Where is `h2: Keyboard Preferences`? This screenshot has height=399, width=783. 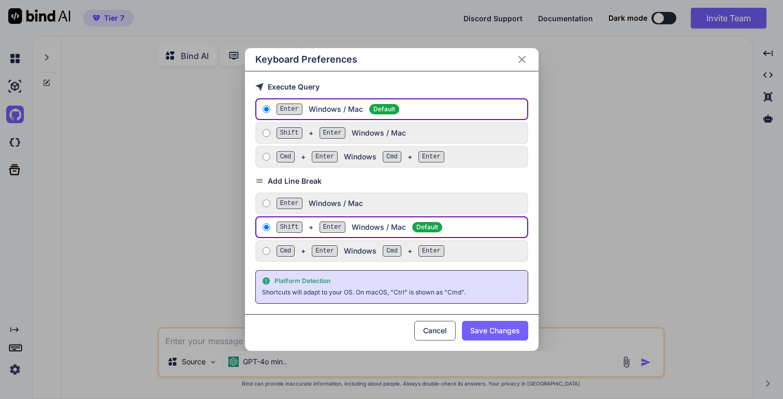
h2: Keyboard Preferences is located at coordinates (306, 60).